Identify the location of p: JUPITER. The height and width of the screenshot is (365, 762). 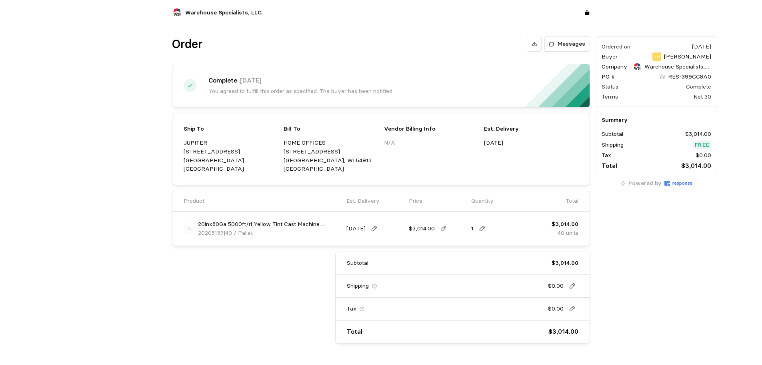
(231, 143).